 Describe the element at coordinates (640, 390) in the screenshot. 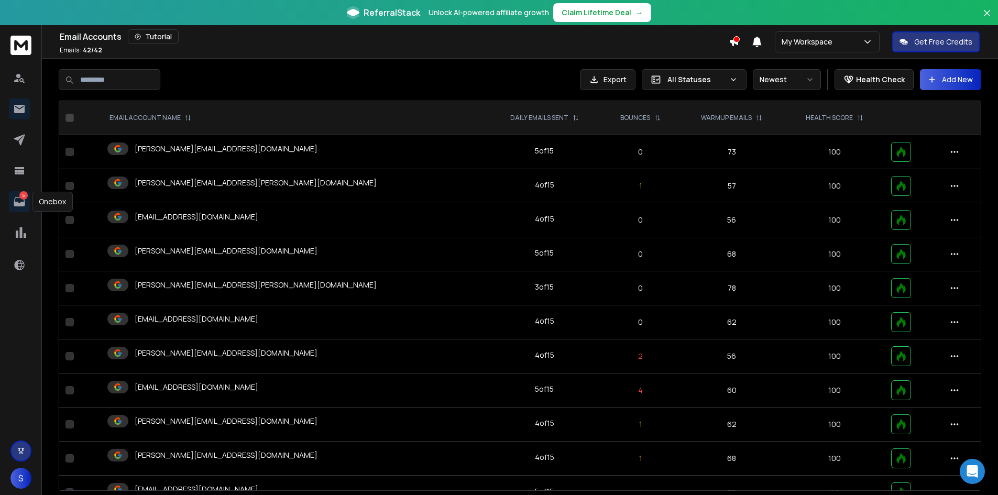

I see `p: 4` at that location.